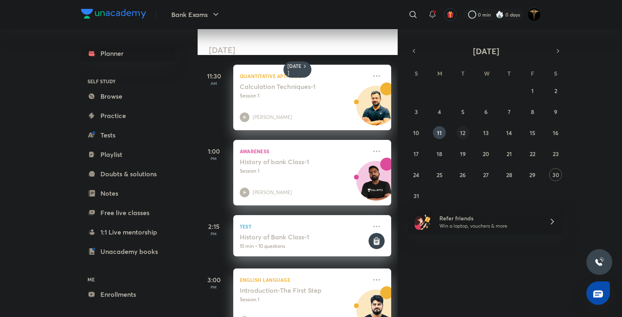 The height and width of the screenshot is (317, 622). What do you see at coordinates (486, 112) in the screenshot?
I see `abbr: August 6, 2025` at bounding box center [486, 112].